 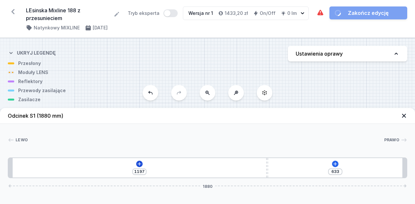 I want to click on h4: On/Off, so click(x=267, y=13).